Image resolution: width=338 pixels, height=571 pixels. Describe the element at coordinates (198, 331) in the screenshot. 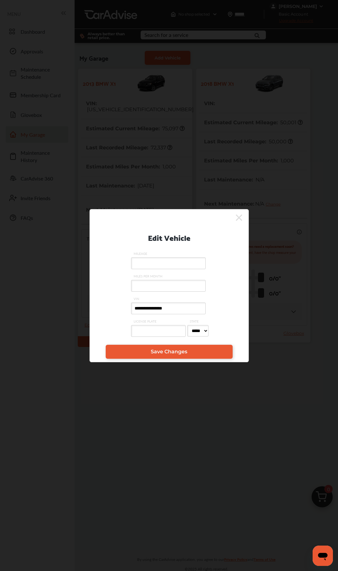

I see `select: STATE` at that location.